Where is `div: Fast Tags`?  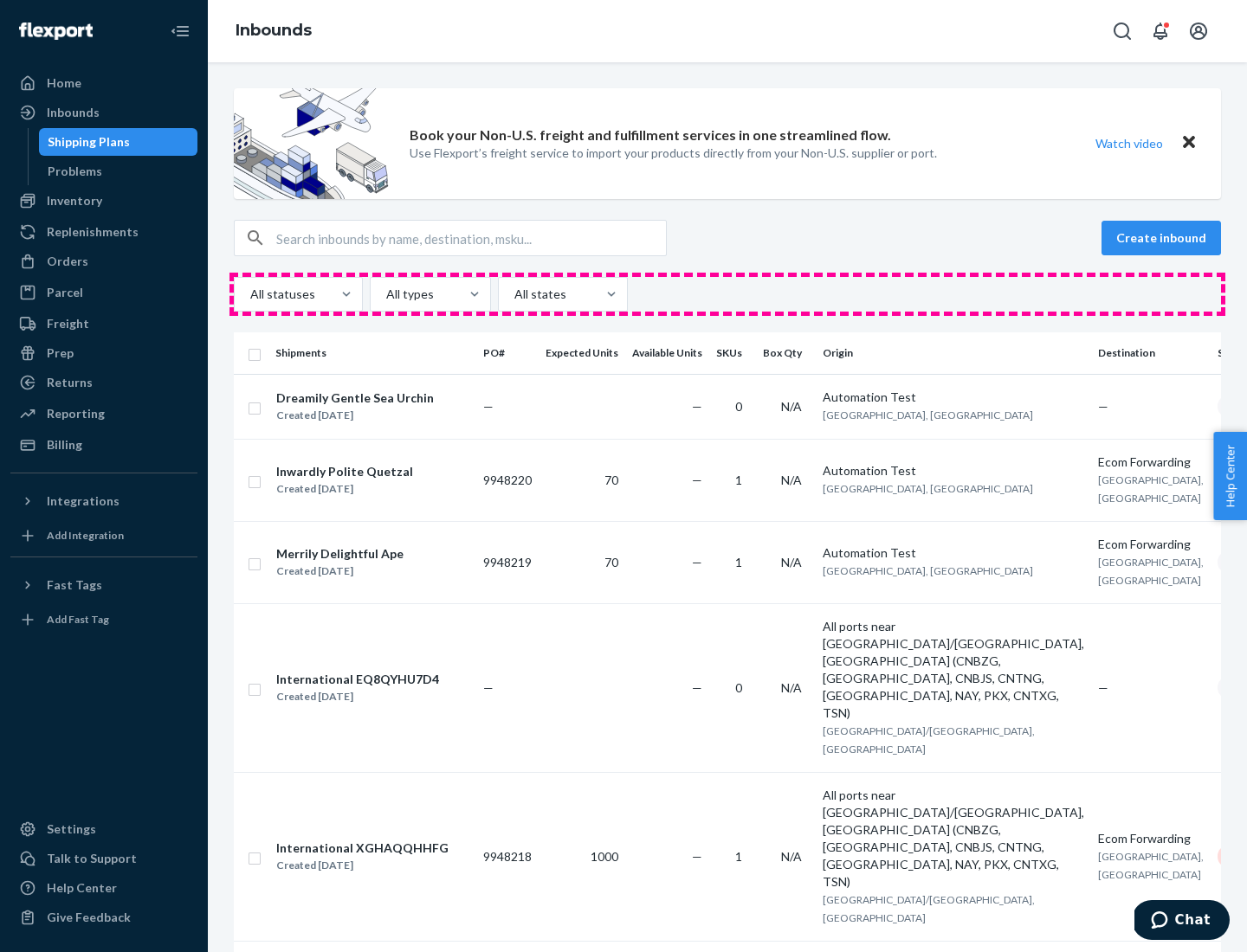
div: Fast Tags is located at coordinates (74, 585).